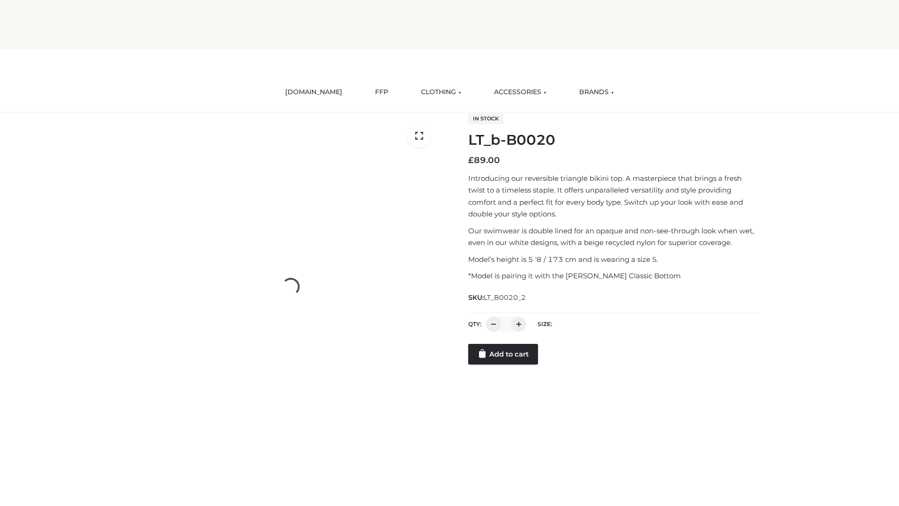  What do you see at coordinates (544, 323) in the screenshot?
I see `label: Size:` at bounding box center [544, 323].